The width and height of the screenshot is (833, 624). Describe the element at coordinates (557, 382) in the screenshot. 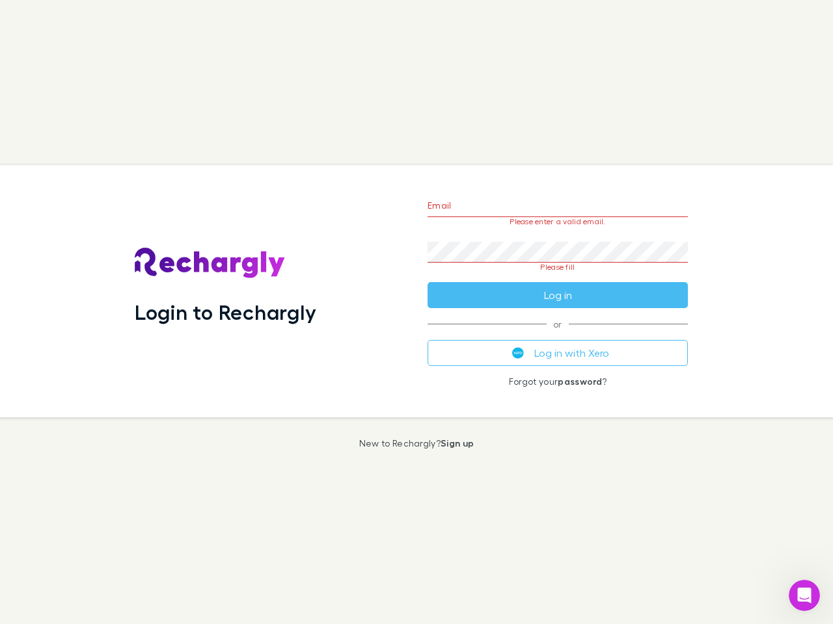

I see `p: Forgot your ?` at that location.